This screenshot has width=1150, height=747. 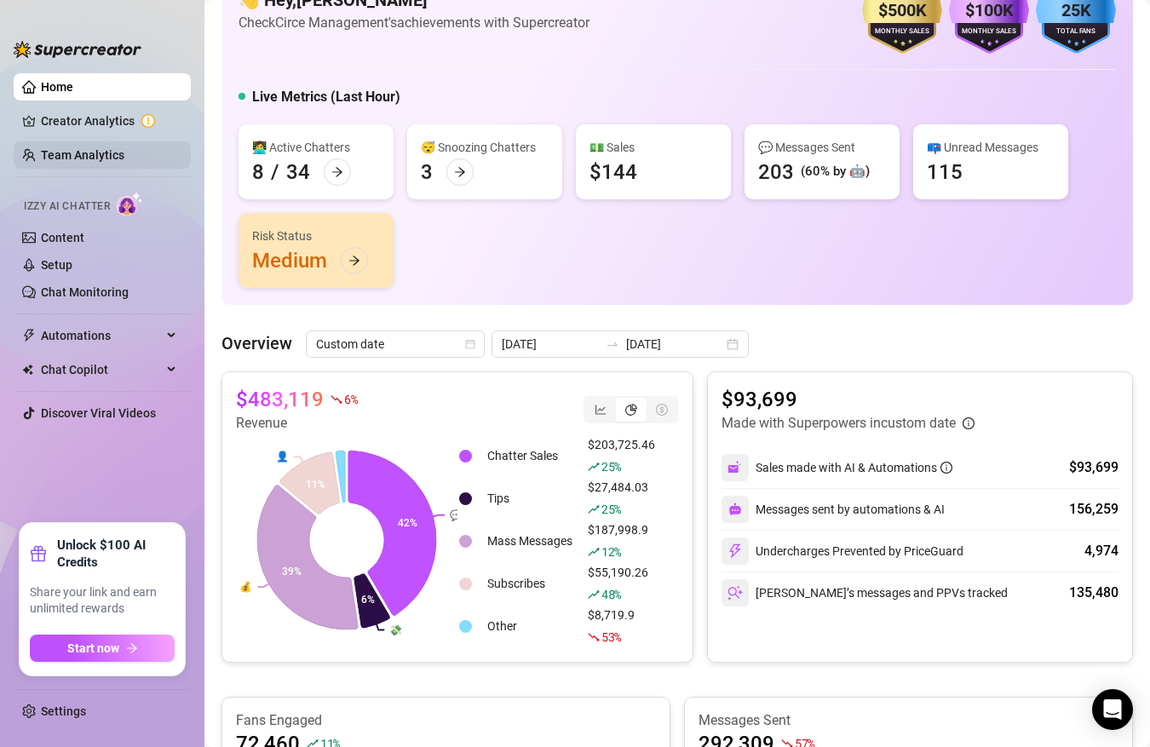 What do you see at coordinates (63, 711) in the screenshot?
I see `a: Settings` at bounding box center [63, 711].